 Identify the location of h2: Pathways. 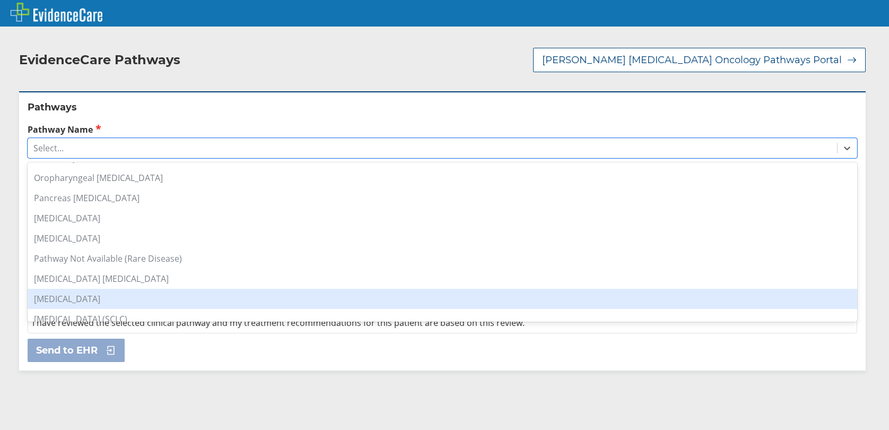
(442, 107).